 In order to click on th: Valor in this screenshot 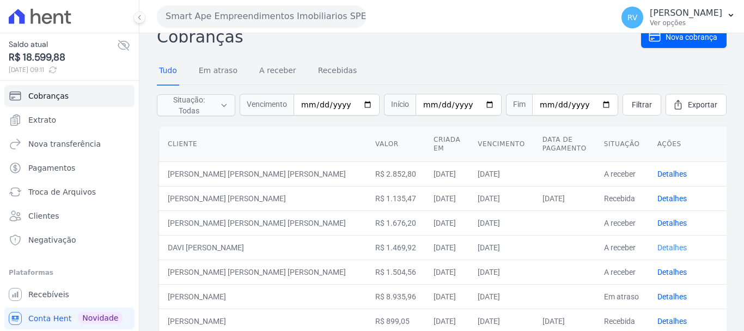, I will do `click(395, 144)`.